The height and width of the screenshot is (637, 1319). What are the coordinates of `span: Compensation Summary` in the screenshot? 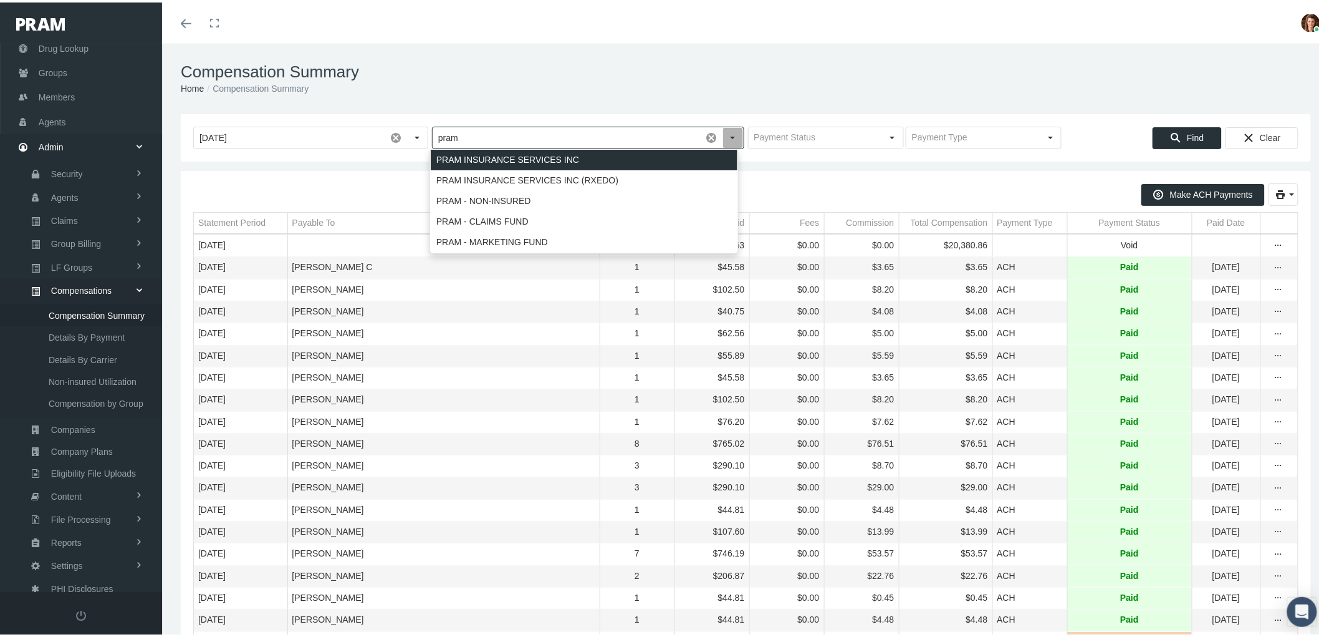 It's located at (97, 313).